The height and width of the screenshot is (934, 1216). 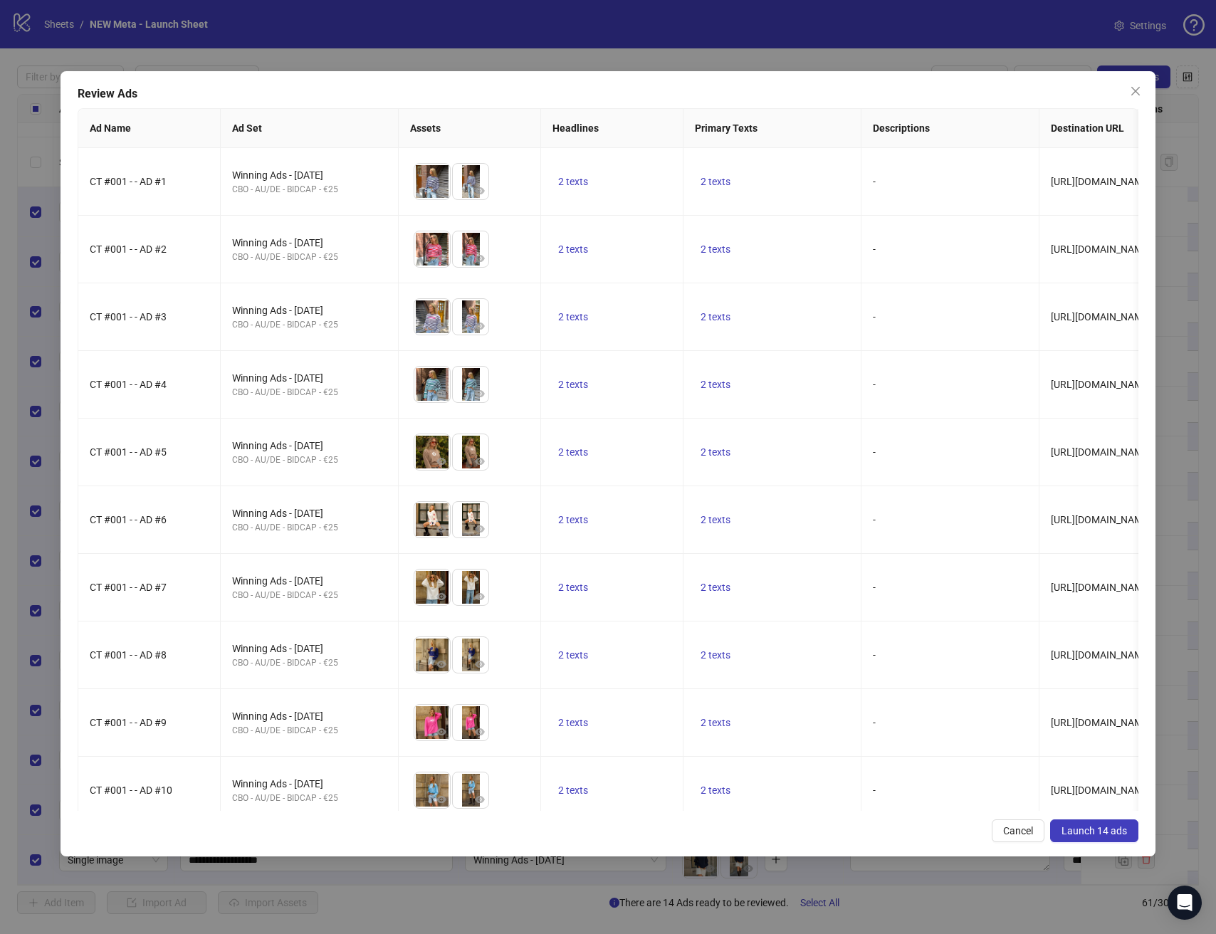 I want to click on button: Cancel, so click(x=1018, y=831).